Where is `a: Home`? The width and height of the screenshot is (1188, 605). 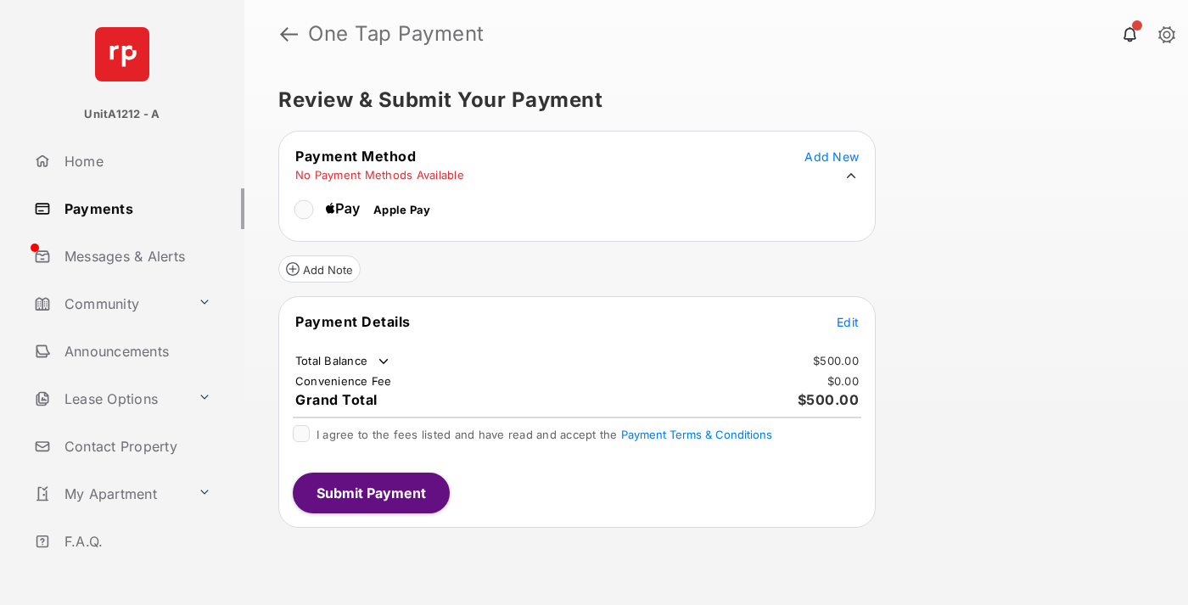
a: Home is located at coordinates (136, 161).